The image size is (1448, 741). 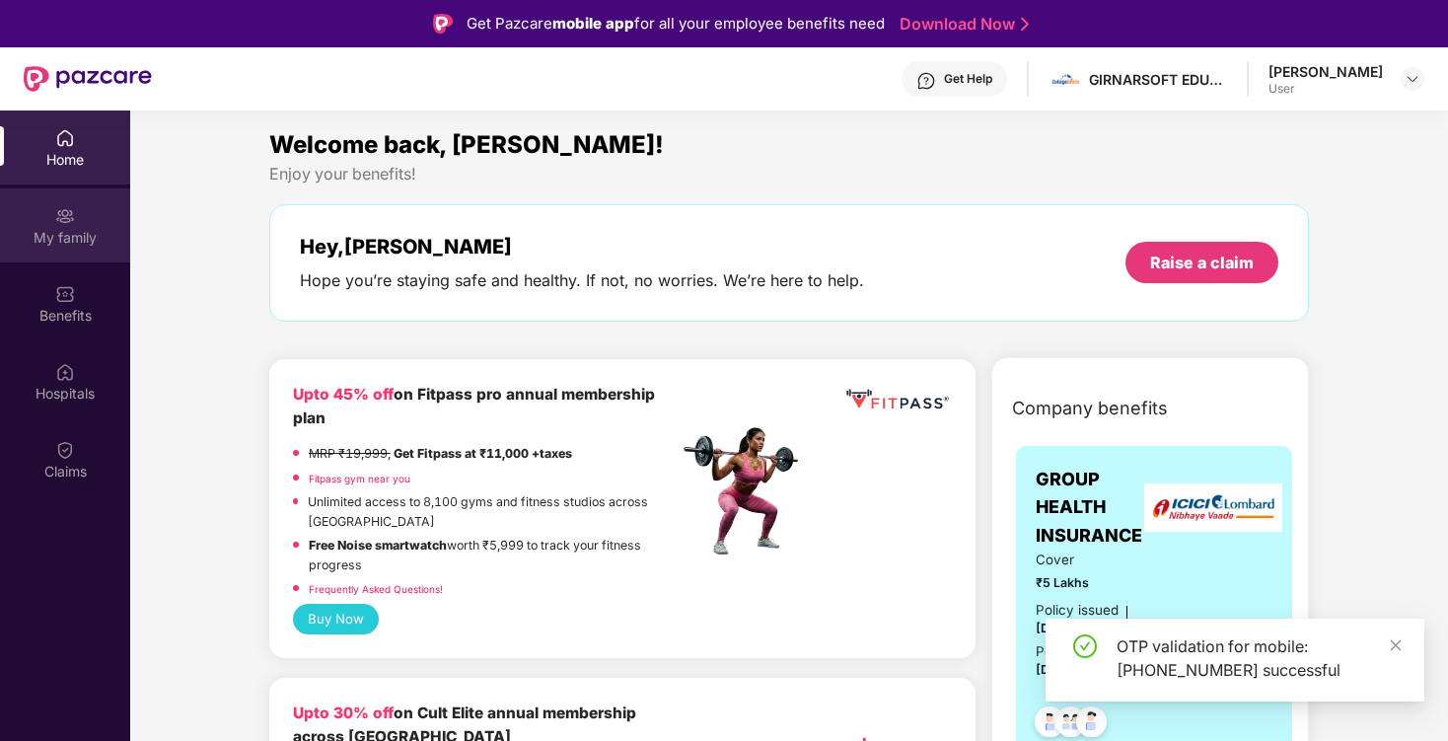 I want to click on img: svg+xml;base64,PHN2ZyBpZD0iSG9zcGl0YWxzIiB4bWxucz0iaHR0cDovL3d3dy53My5vcmcvMjAwMC9zdmciIHdpZHRoPS..., so click(x=65, y=372).